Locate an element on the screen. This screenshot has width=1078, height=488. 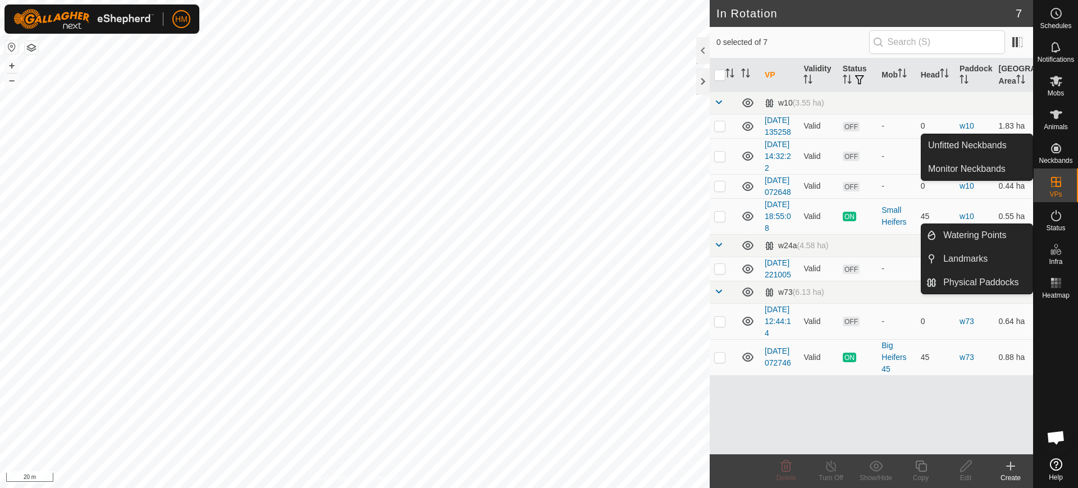
div: w73 is located at coordinates (795, 292).